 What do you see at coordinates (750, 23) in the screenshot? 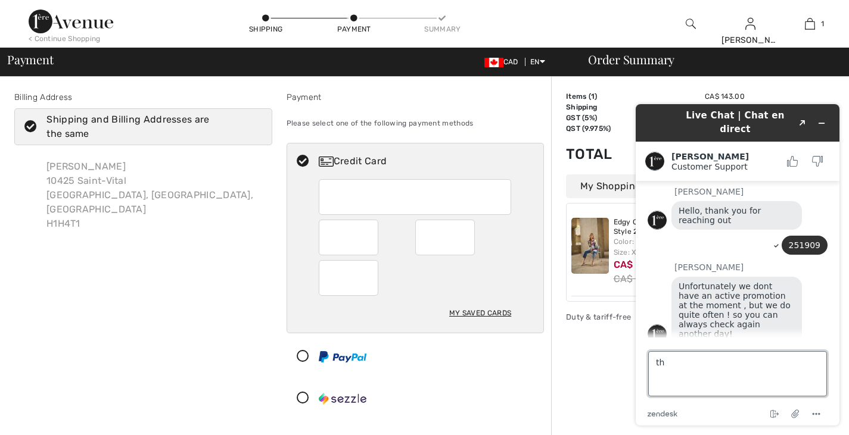
I see `a: Sign In` at bounding box center [750, 23].